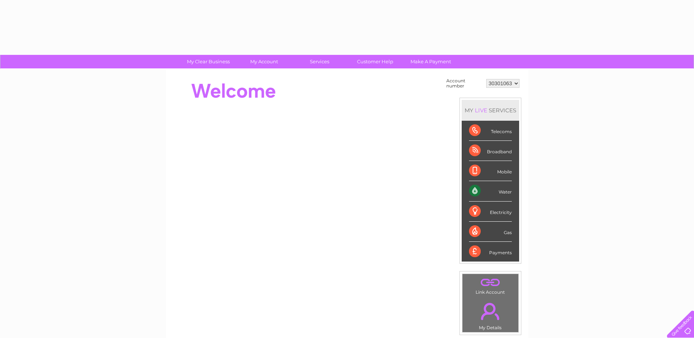 This screenshot has width=694, height=338. I want to click on td: Link Account, so click(490, 285).